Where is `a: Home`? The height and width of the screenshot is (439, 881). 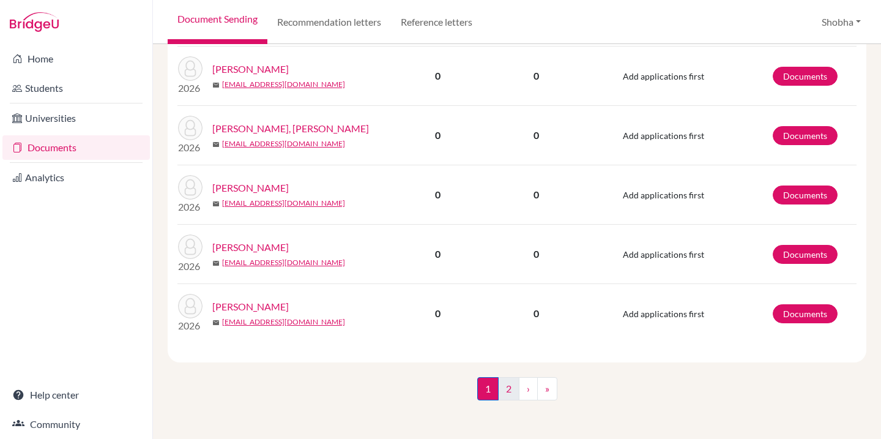 a: Home is located at coordinates (76, 59).